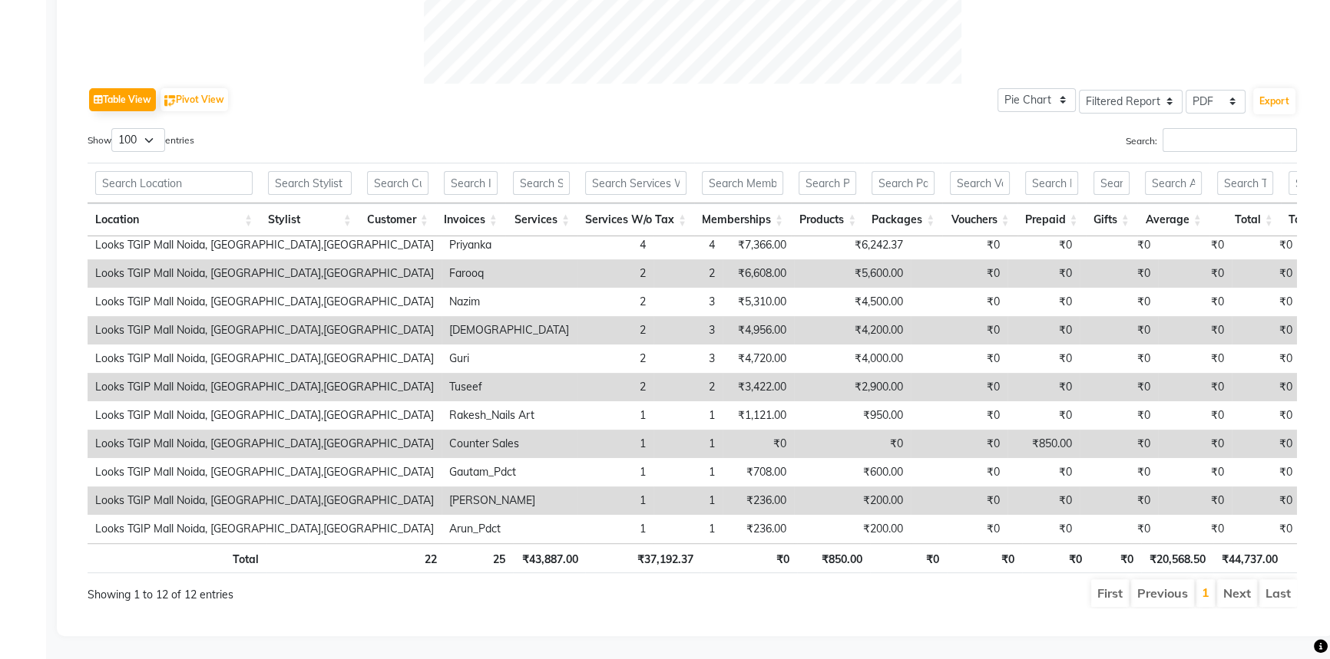 Image resolution: width=1330 pixels, height=659 pixels. I want to click on label: Search:, so click(1211, 140).